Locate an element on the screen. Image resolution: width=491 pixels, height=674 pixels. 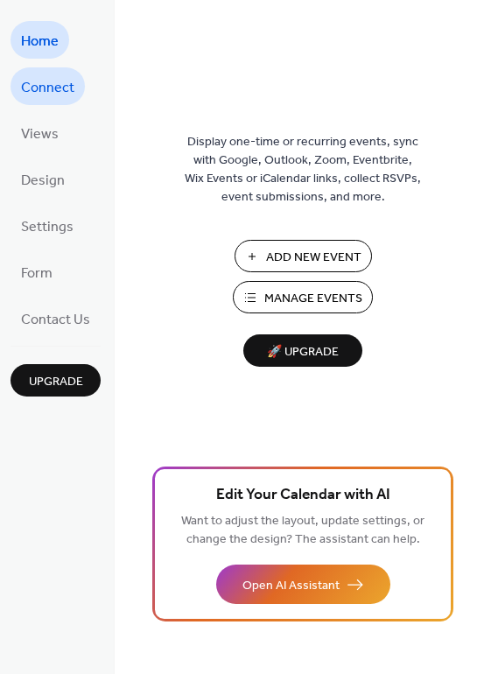
span: Contact Us is located at coordinates (55, 320).